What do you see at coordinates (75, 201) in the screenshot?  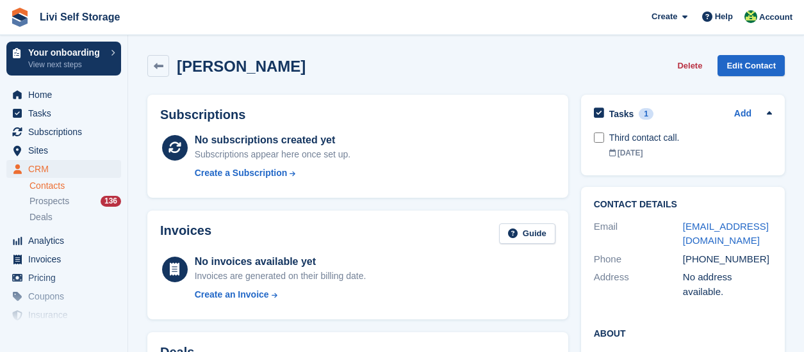 I see `a: Prospects 136` at bounding box center [75, 201].